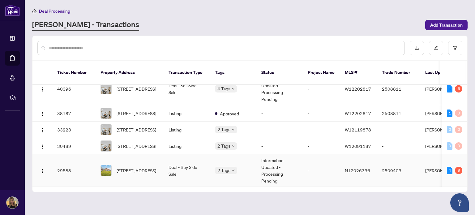 The width and height of the screenshot is (475, 215). What do you see at coordinates (460, 203) in the screenshot?
I see `button: Open asap` at bounding box center [460, 203].